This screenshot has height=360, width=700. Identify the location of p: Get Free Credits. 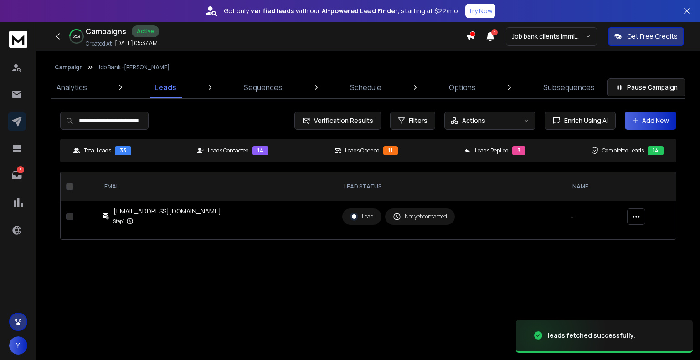
(652, 36).